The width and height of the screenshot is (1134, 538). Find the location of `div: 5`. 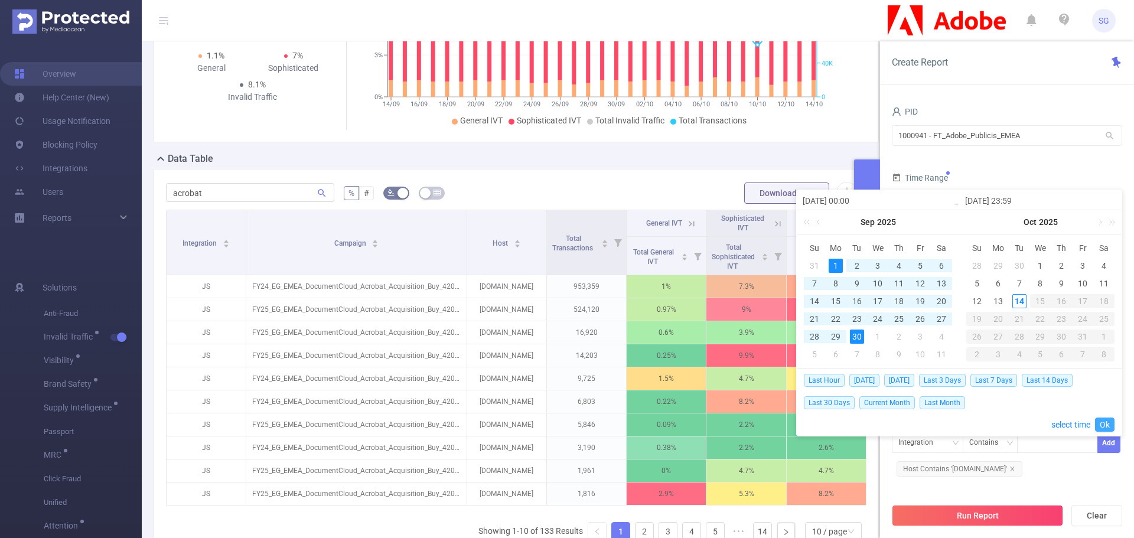

div: 5 is located at coordinates (920, 266).